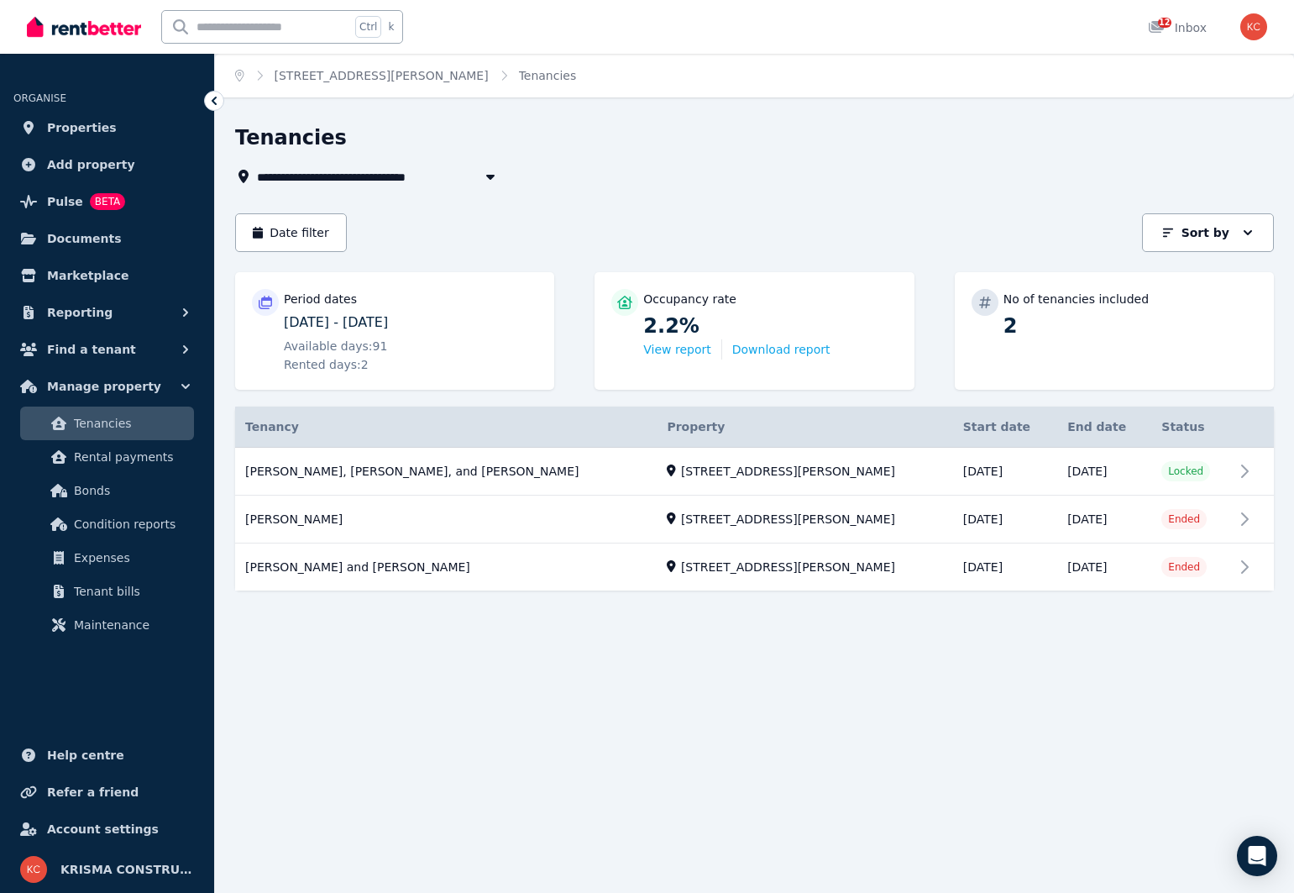 The height and width of the screenshot is (893, 1294). I want to click on span: Bonds, so click(130, 490).